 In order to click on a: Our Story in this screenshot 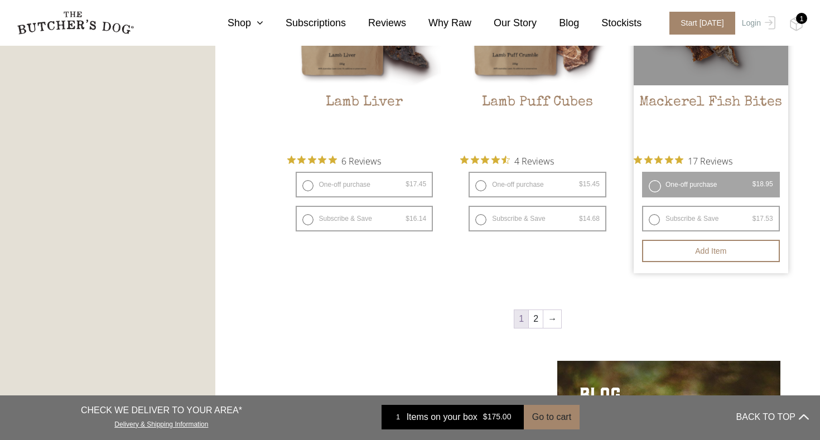, I will do `click(504, 23)`.